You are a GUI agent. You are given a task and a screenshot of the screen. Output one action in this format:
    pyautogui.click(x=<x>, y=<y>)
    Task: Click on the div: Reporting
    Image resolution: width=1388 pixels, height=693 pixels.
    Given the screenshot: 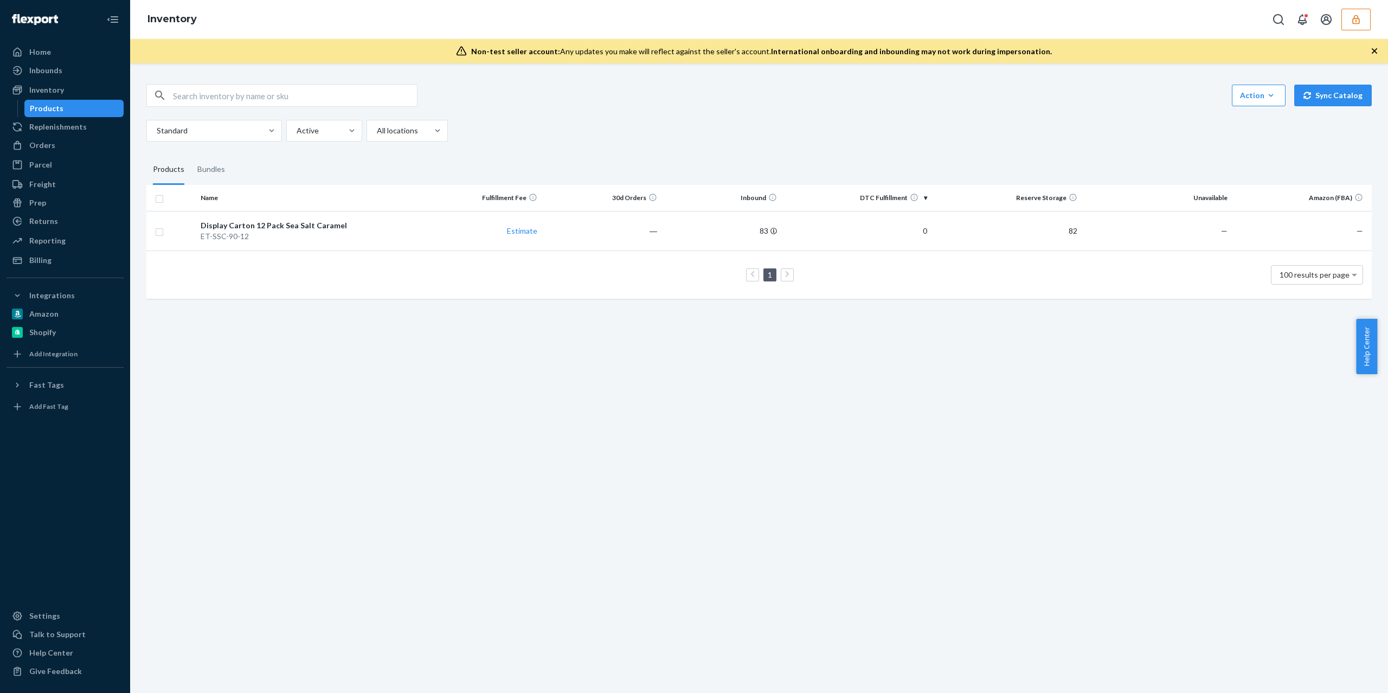 What is the action you would take?
    pyautogui.click(x=47, y=241)
    